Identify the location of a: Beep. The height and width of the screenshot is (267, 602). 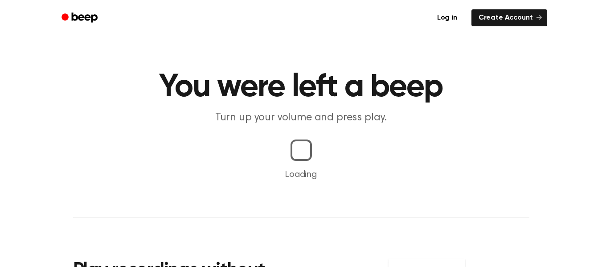
(80, 18).